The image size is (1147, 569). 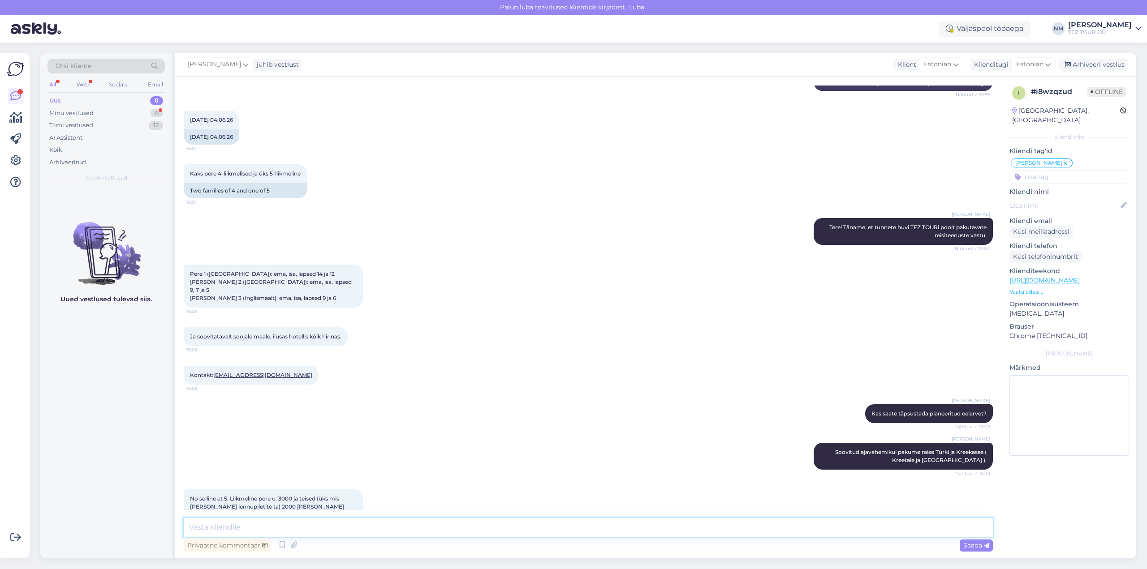 What do you see at coordinates (1064, 206) in the screenshot?
I see `input: Lisa nimi` at bounding box center [1064, 206].